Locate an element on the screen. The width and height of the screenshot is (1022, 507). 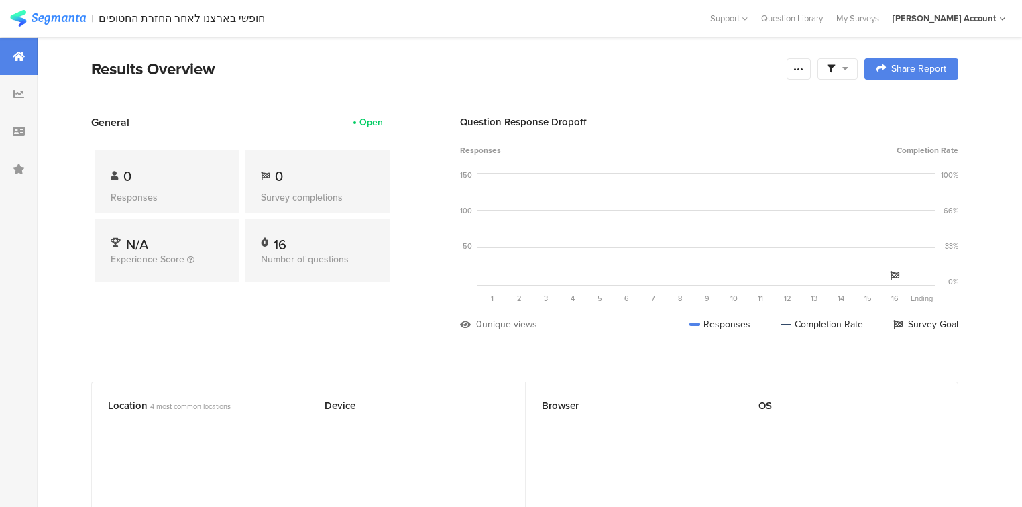
div: חופשי בארצנו לאחר החזרת החטופים is located at coordinates (182, 18).